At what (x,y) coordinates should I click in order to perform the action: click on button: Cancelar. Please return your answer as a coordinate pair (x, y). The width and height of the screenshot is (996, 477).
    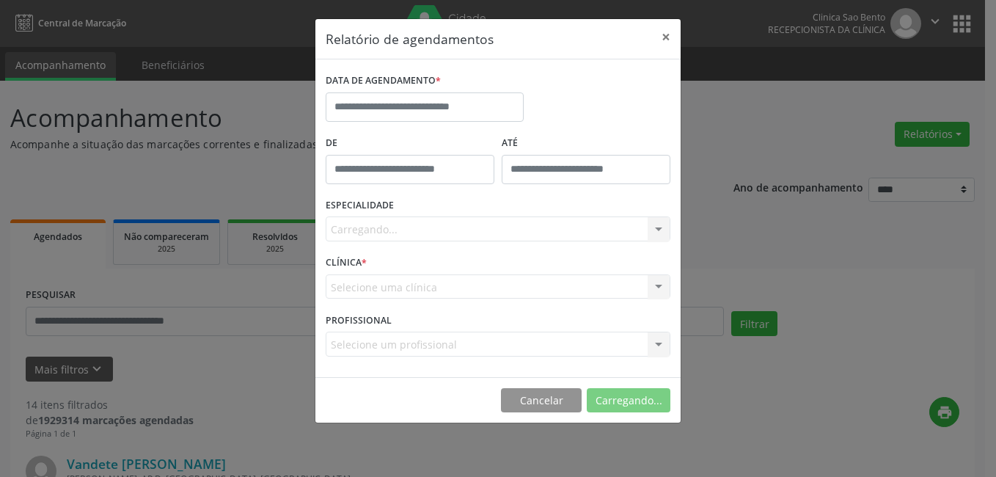
    Looking at the image, I should click on (541, 400).